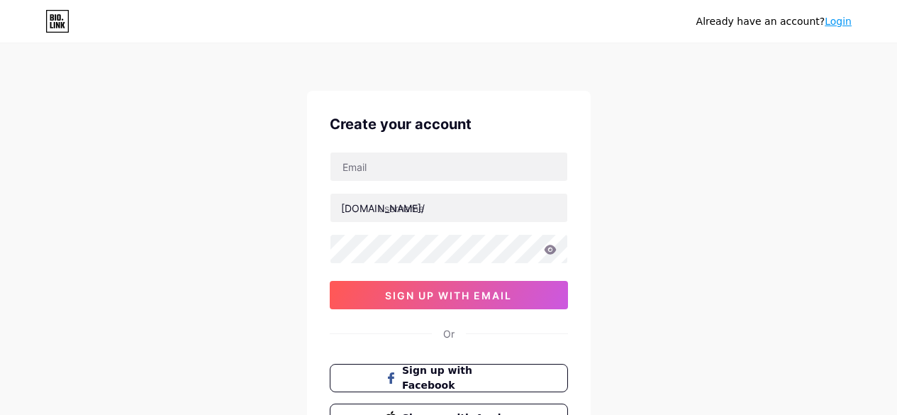 This screenshot has width=897, height=415. Describe the element at coordinates (449, 208) in the screenshot. I see `input: username` at that location.